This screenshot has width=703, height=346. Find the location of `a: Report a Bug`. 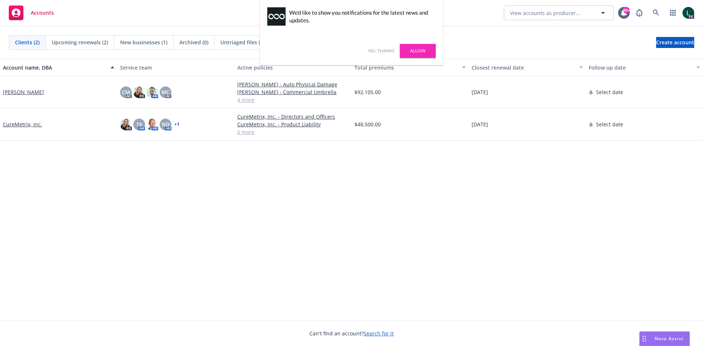

a: Report a Bug is located at coordinates (639, 13).